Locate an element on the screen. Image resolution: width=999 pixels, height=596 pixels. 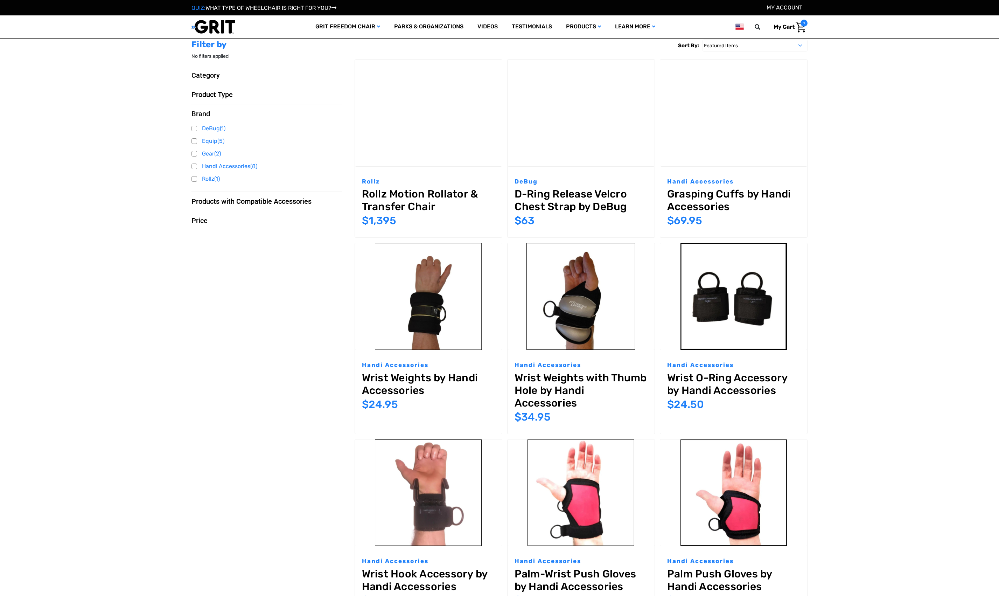
a: QUIZ:WHAT TYPE OF WHEELCHAIR IS RIGHT FOR YOU? is located at coordinates (264, 8).